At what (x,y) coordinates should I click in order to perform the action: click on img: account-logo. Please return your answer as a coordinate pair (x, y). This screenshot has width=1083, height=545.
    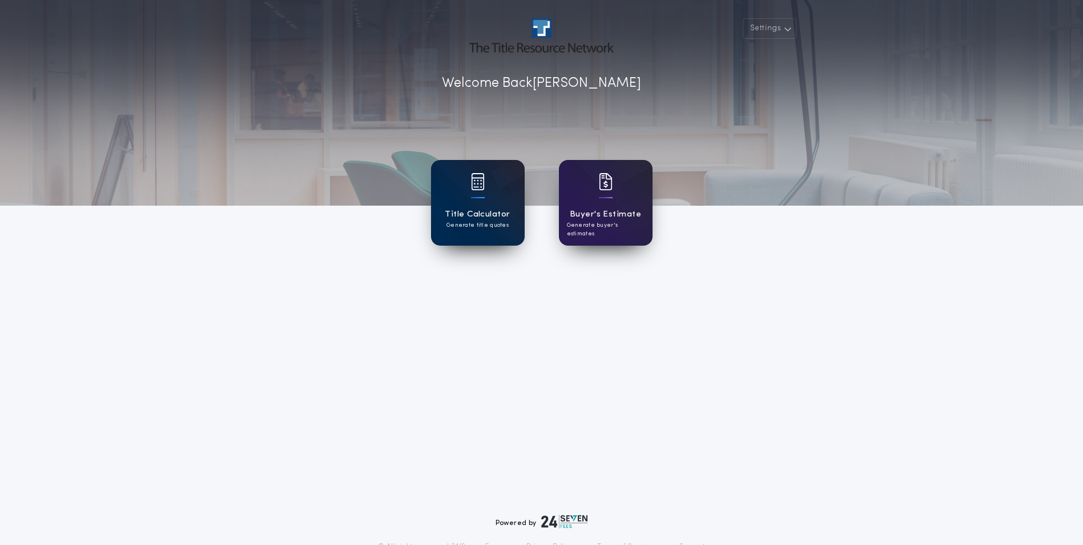
    Looking at the image, I should click on (541, 35).